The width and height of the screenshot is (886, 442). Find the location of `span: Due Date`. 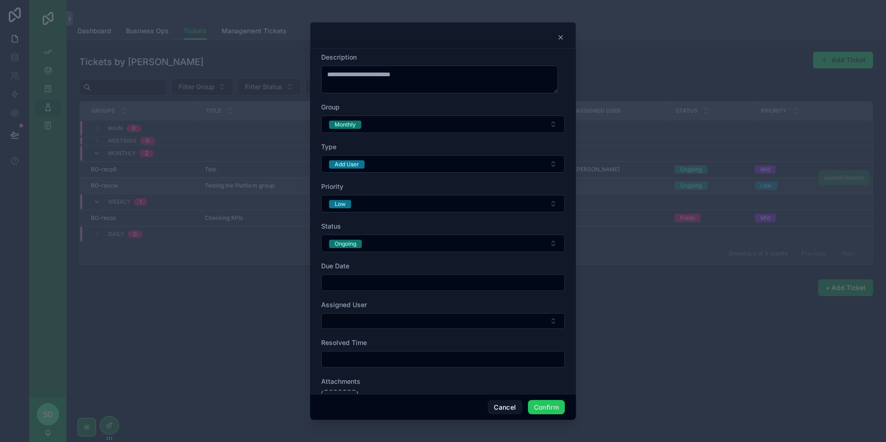

span: Due Date is located at coordinates (335, 265).